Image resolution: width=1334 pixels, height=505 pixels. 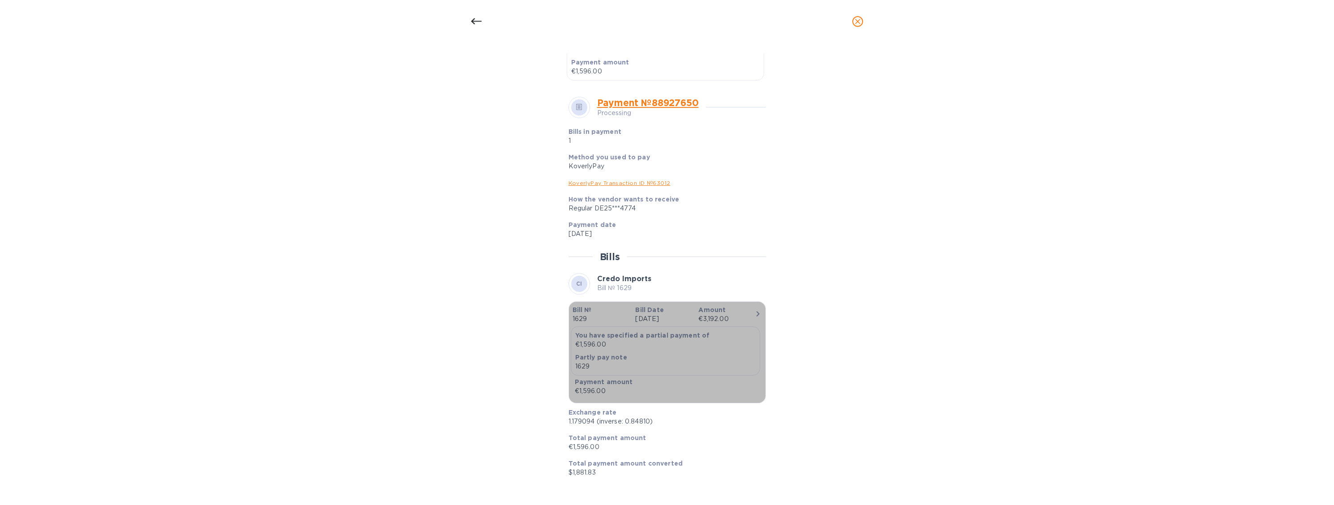 What do you see at coordinates (624, 278) in the screenshot?
I see `b: Credo Imports` at bounding box center [624, 278].